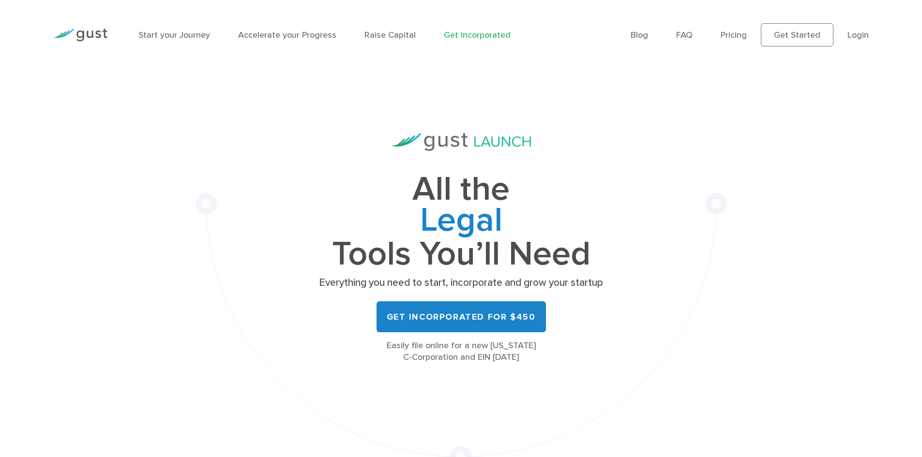 Image resolution: width=922 pixels, height=457 pixels. I want to click on a: Start your Journey, so click(174, 35).